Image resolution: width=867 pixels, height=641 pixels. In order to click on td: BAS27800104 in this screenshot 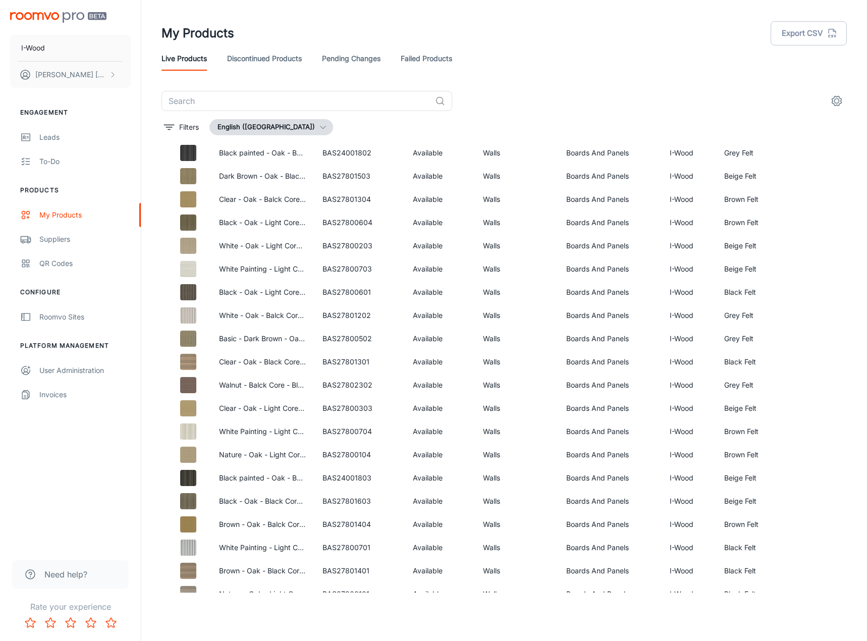, I will do `click(359, 455)`.